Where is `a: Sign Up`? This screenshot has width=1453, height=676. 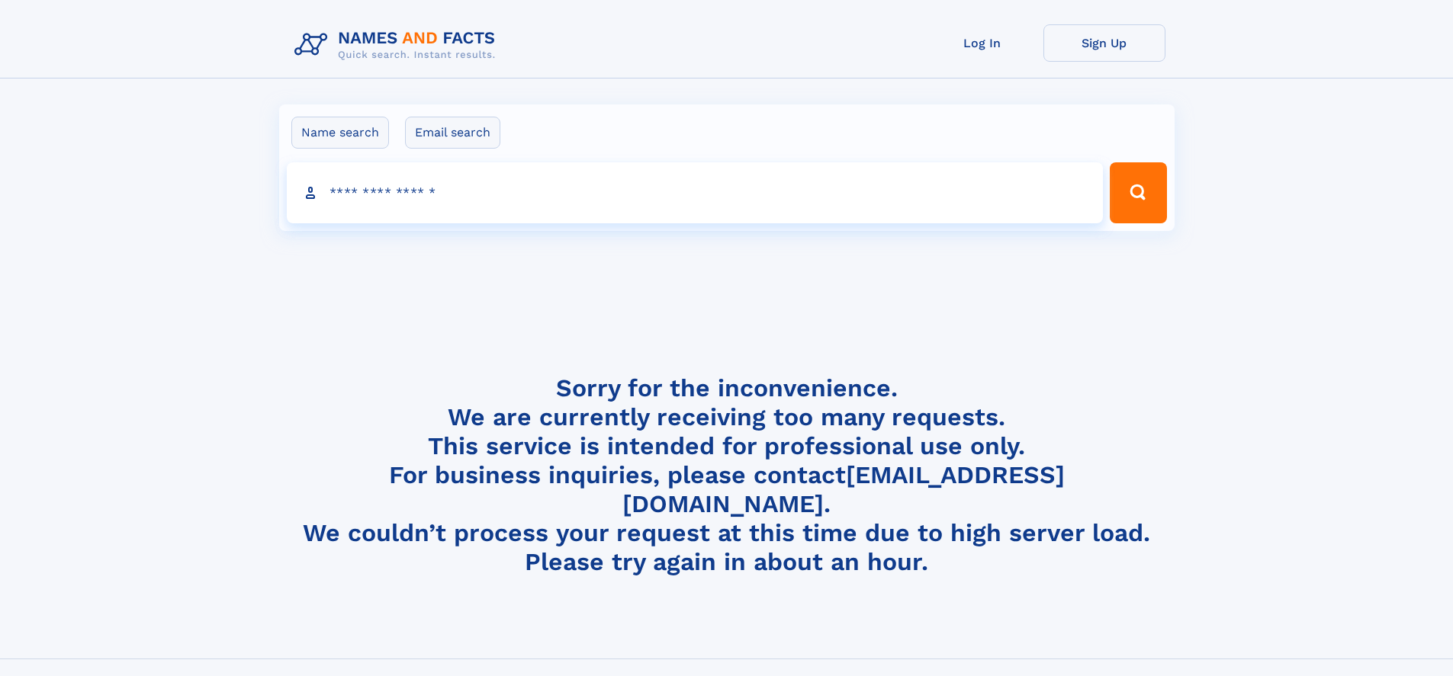 a: Sign Up is located at coordinates (1104, 43).